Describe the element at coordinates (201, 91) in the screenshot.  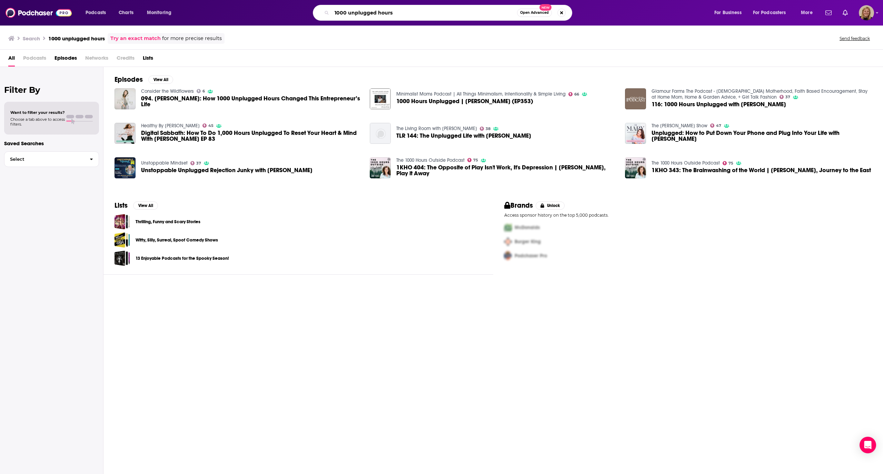
I see `a: 6` at that location.